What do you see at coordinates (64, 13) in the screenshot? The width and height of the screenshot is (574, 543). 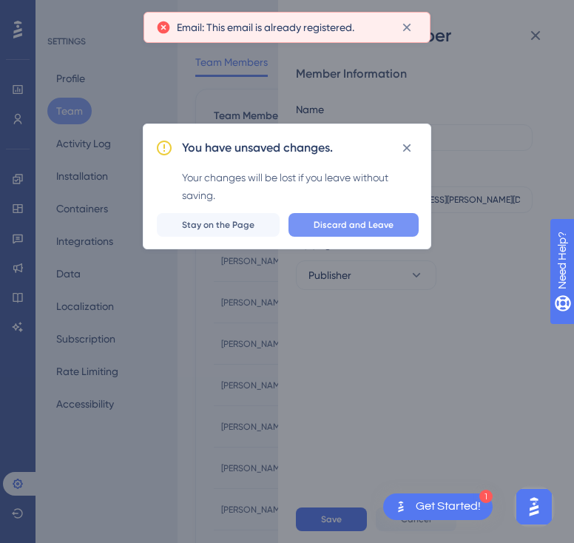 I see `span: Need Help?` at bounding box center [64, 13].